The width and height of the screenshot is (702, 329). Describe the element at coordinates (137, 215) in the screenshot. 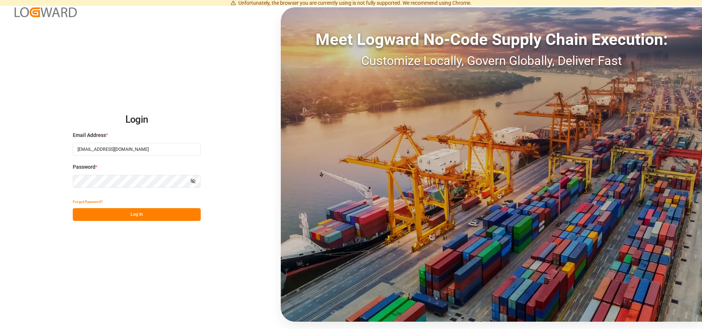

I see `button: Log In` at that location.